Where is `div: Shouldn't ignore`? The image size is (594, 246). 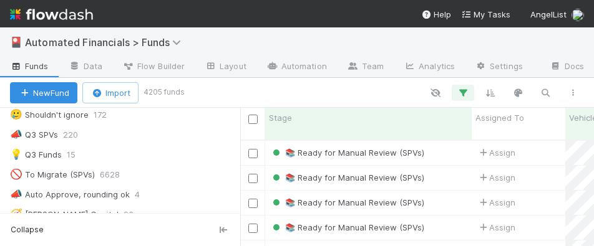
div: Shouldn't ignore is located at coordinates (49, 115).